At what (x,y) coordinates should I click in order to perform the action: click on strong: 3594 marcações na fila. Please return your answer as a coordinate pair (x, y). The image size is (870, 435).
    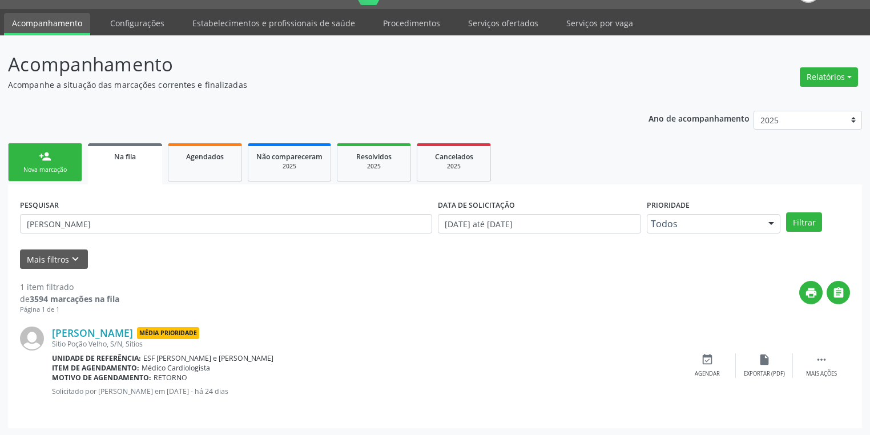
    Looking at the image, I should click on (74, 298).